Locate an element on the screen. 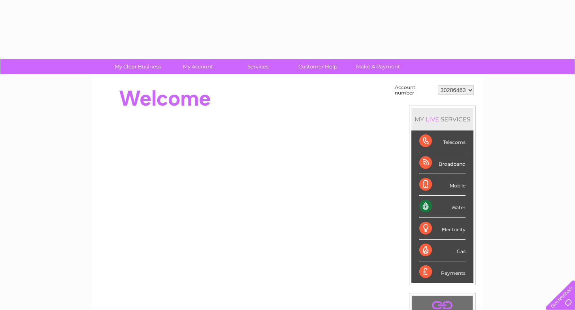 The image size is (575, 310). div: LIVE is located at coordinates (432, 119).